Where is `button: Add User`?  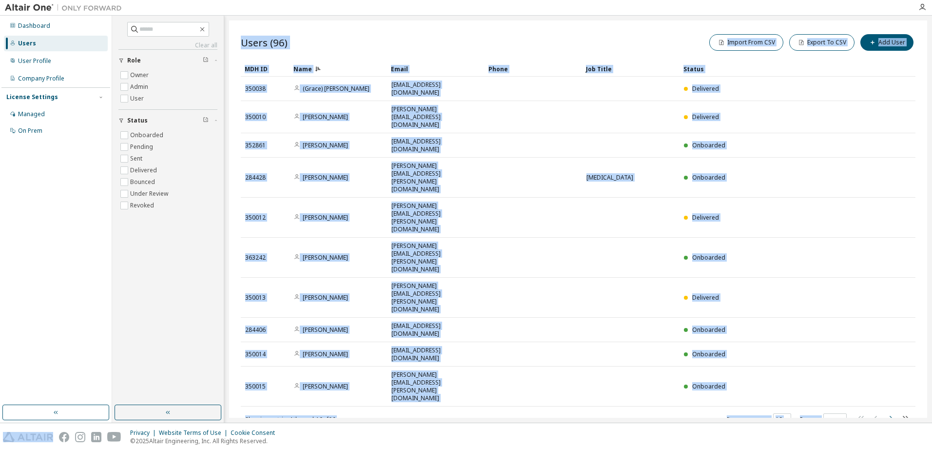 button: Add User is located at coordinates (887, 42).